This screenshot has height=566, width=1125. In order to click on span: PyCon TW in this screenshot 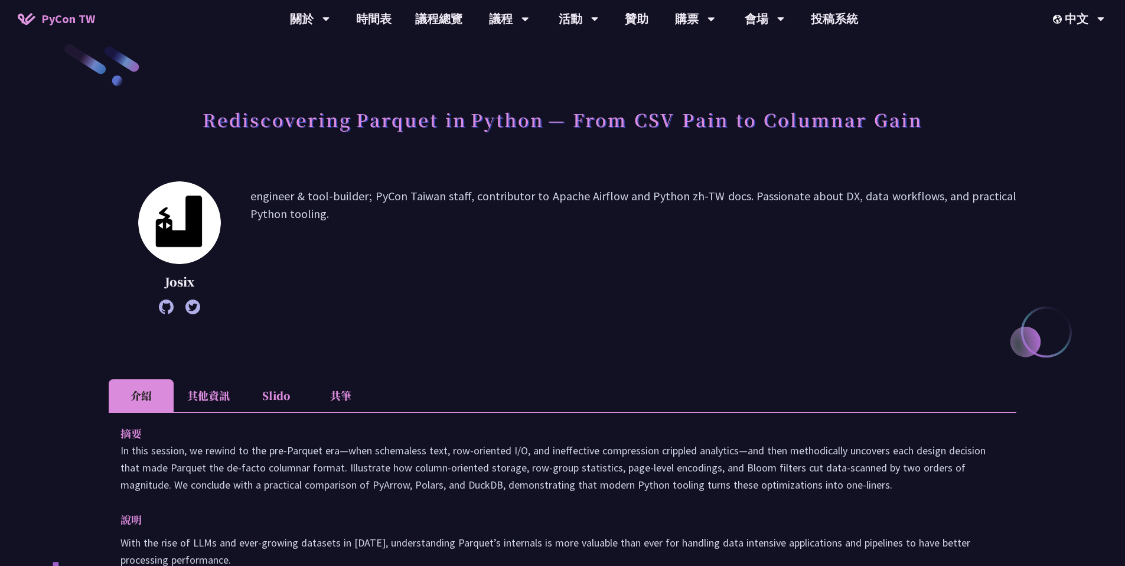, I will do `click(68, 19)`.